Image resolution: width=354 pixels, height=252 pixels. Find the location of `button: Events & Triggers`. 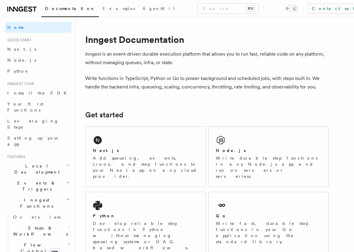

button: Events & Triggers is located at coordinates (38, 186).